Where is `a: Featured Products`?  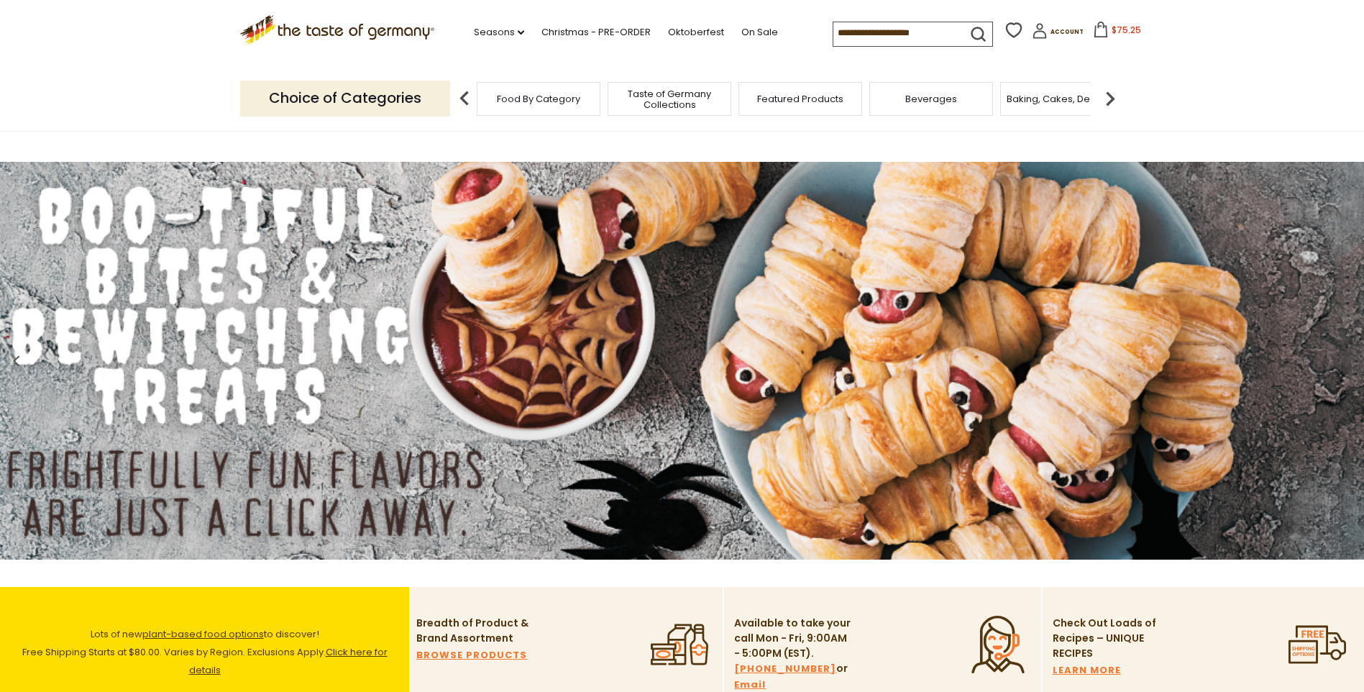 a: Featured Products is located at coordinates (800, 99).